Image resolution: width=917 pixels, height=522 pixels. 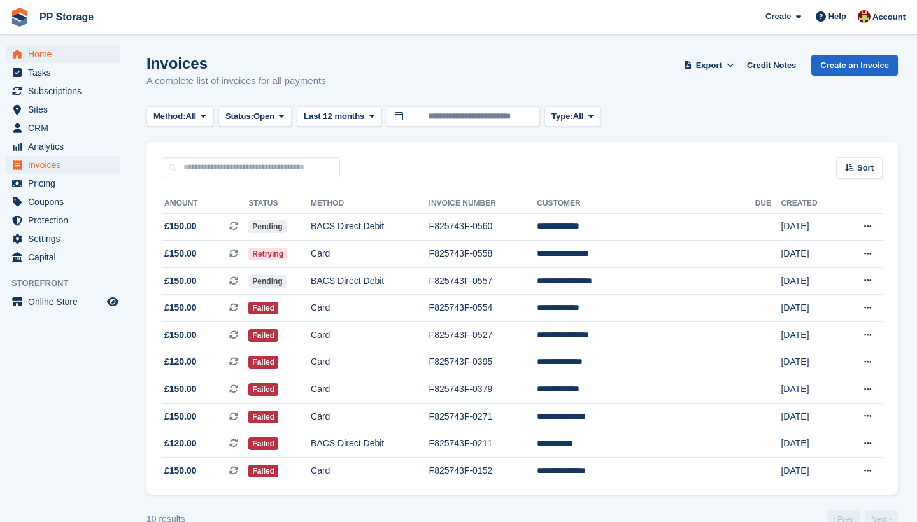 I want to click on a: Credit Notes, so click(x=771, y=65).